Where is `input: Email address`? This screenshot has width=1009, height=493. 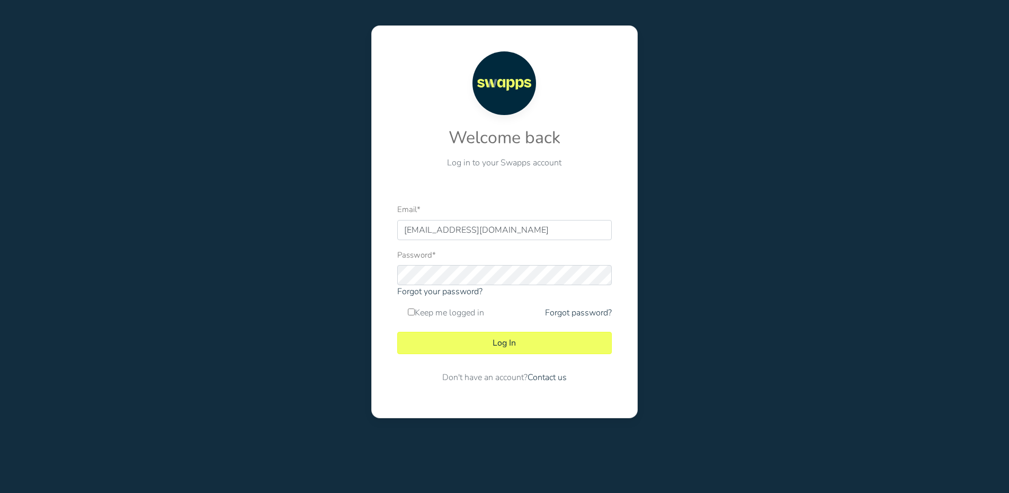
input: Email address is located at coordinates (504, 230).